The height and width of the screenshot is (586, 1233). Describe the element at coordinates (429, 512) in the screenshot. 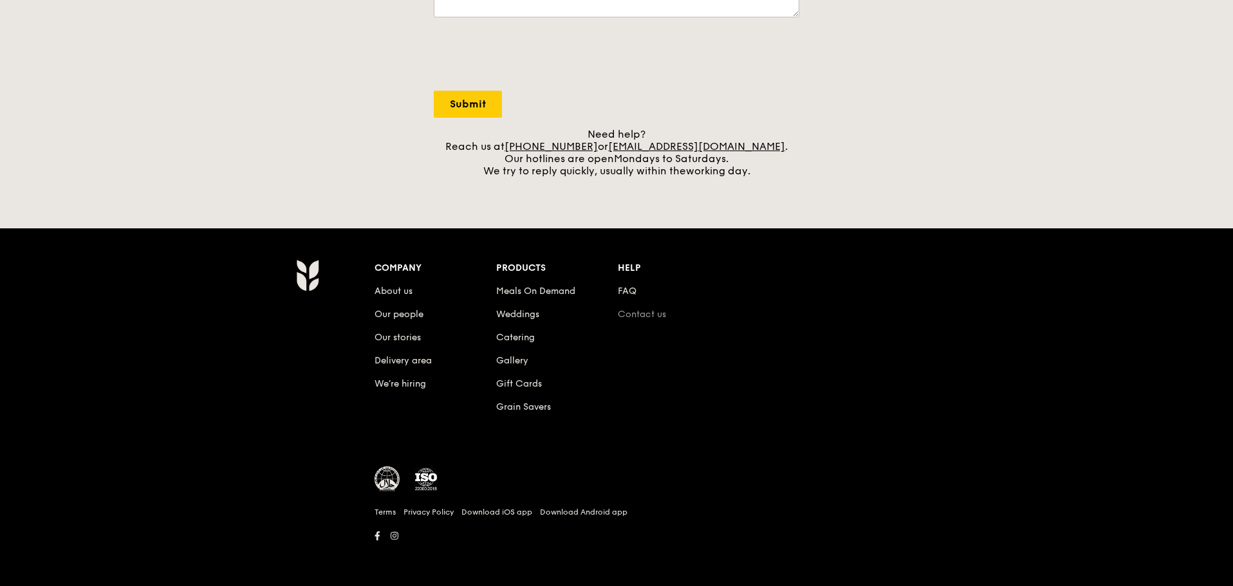

I see `a: Privacy Policy` at that location.